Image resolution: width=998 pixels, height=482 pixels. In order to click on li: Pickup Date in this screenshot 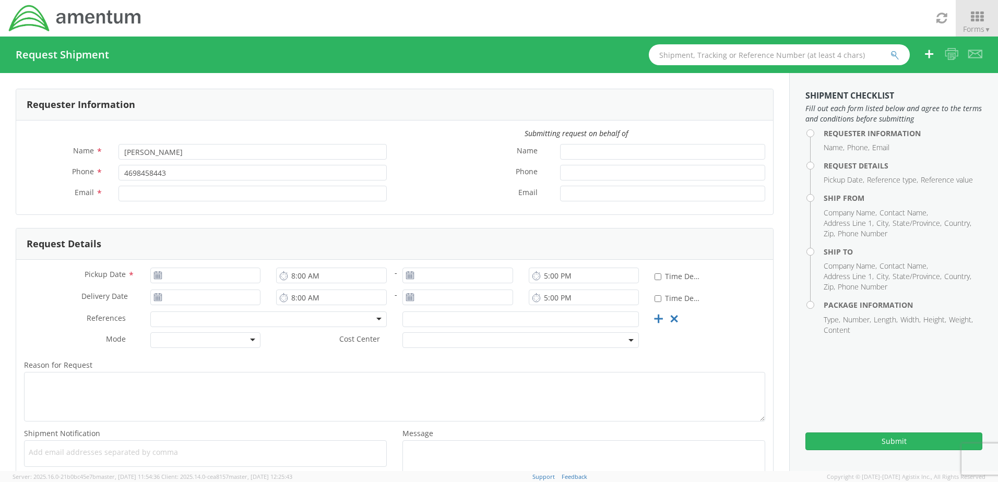, I will do `click(844, 180)`.